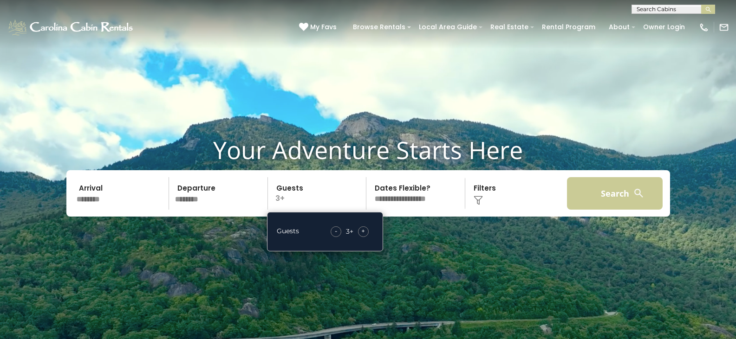  What do you see at coordinates (615, 194) in the screenshot?
I see `button: Search` at bounding box center [615, 194].